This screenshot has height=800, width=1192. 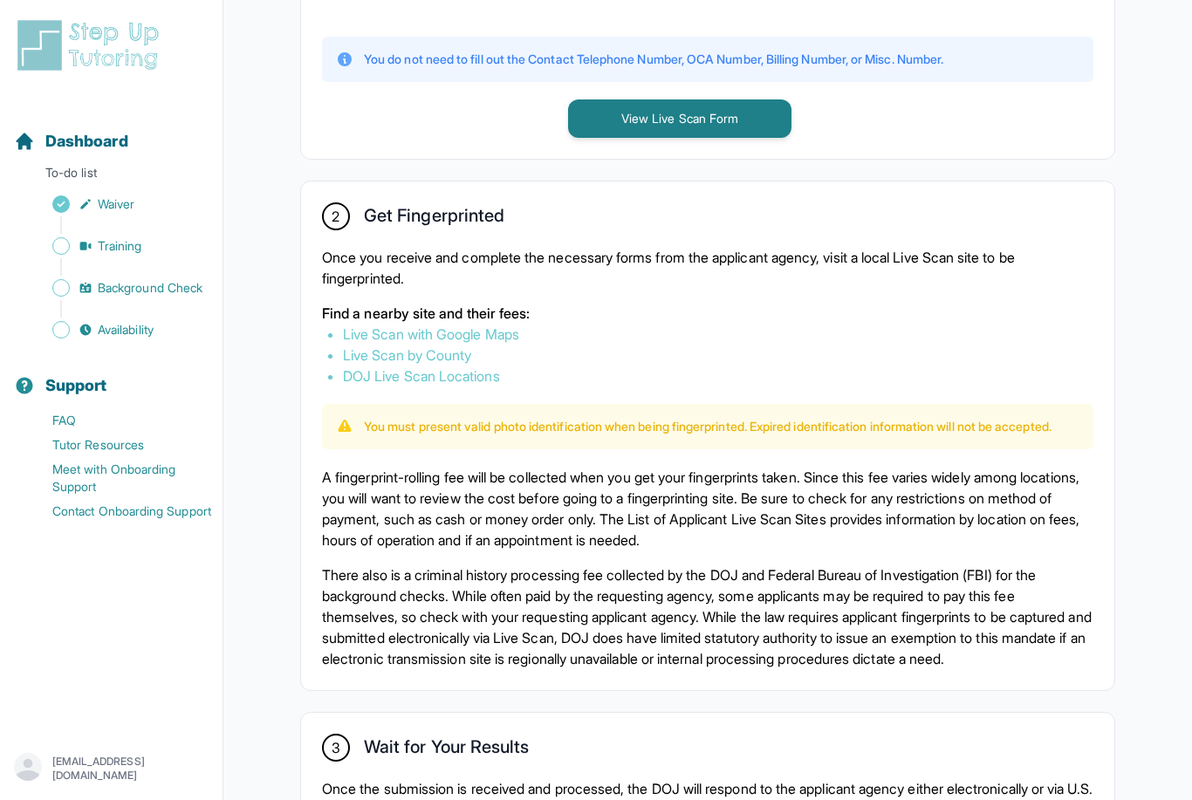 What do you see at coordinates (116, 204) in the screenshot?
I see `span: Waiver` at bounding box center [116, 204].